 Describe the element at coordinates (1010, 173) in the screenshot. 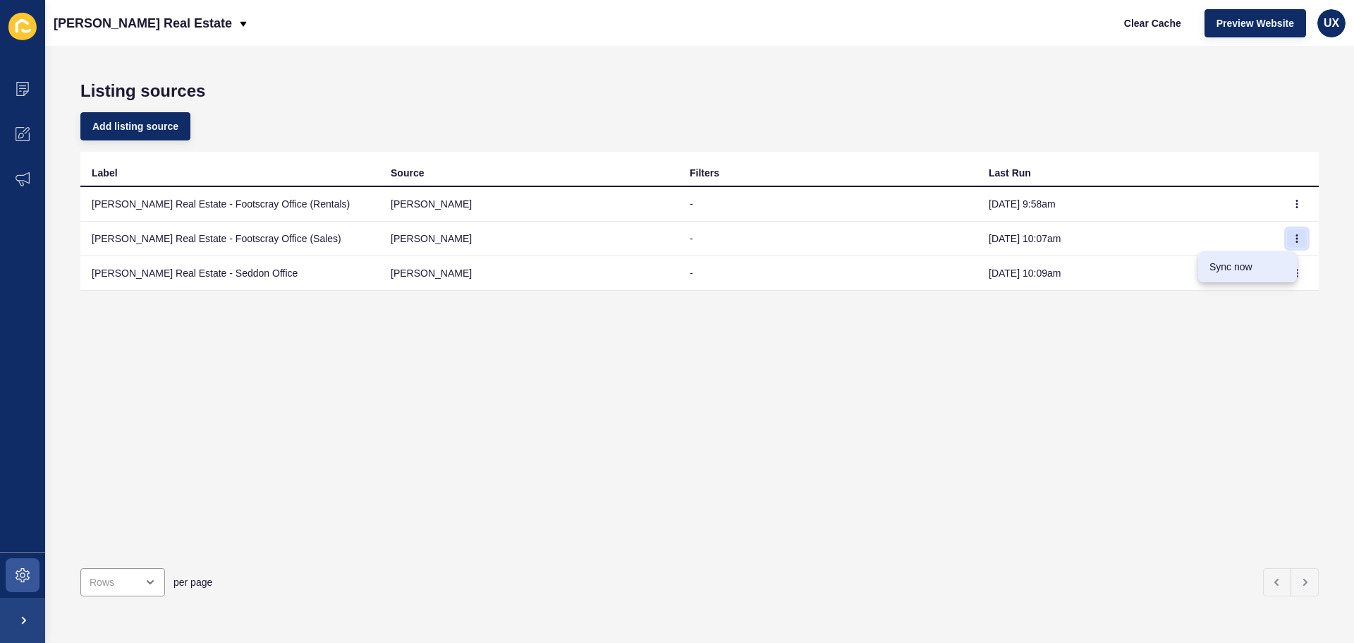

I see `div: Last Run` at that location.